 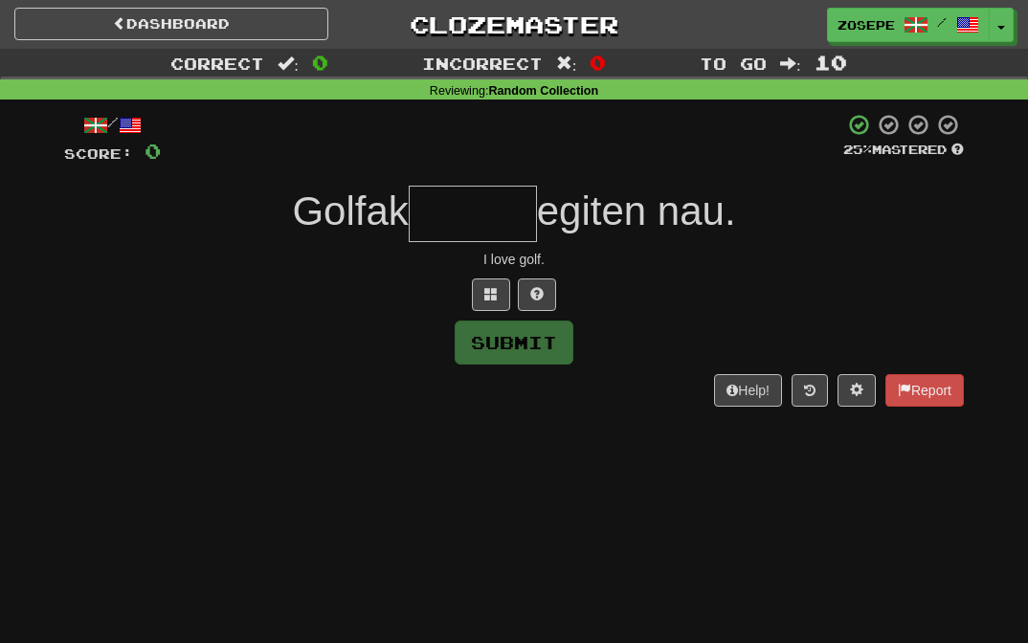 I want to click on span: Correct, so click(x=217, y=63).